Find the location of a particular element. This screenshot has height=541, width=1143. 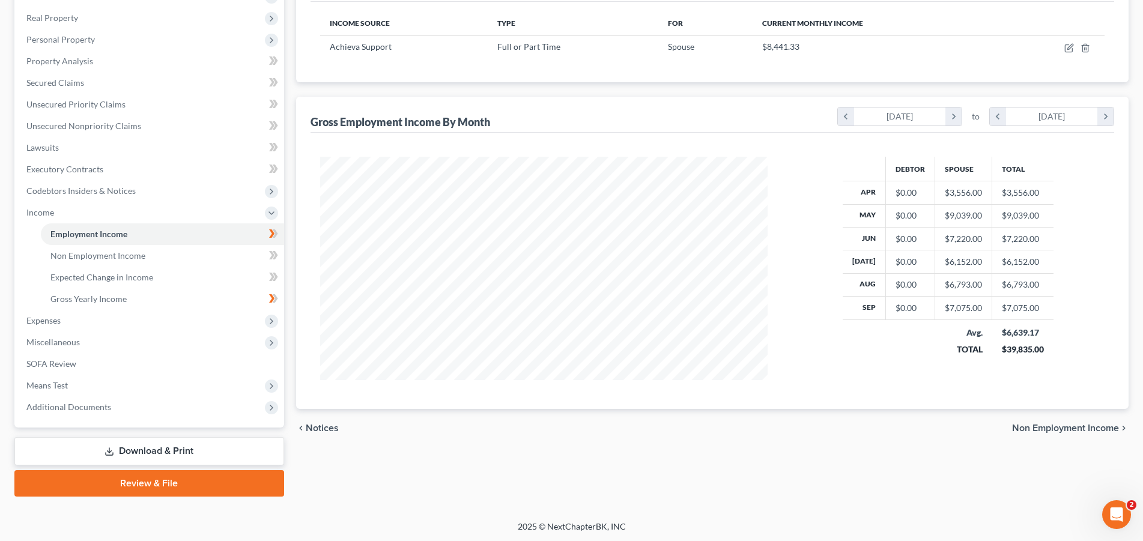

a: Unsecured Nonpriority Claims is located at coordinates (150, 126).